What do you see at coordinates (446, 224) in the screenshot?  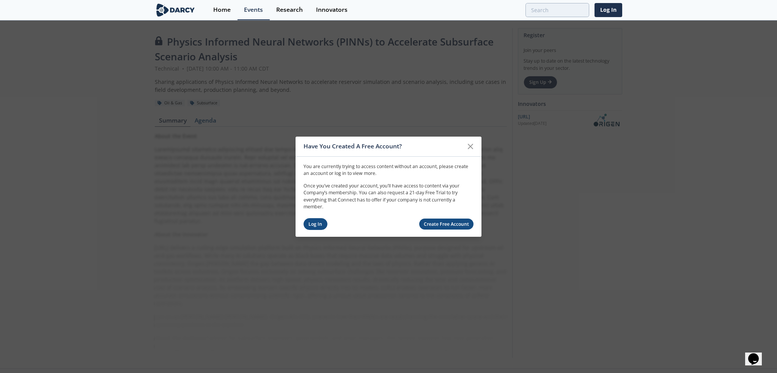 I see `a: Create Free Account` at bounding box center [446, 224].